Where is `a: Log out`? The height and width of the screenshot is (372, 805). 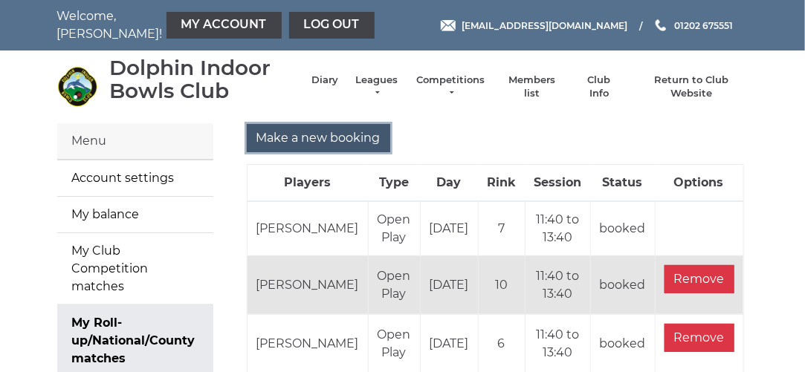 a: Log out is located at coordinates (332, 25).